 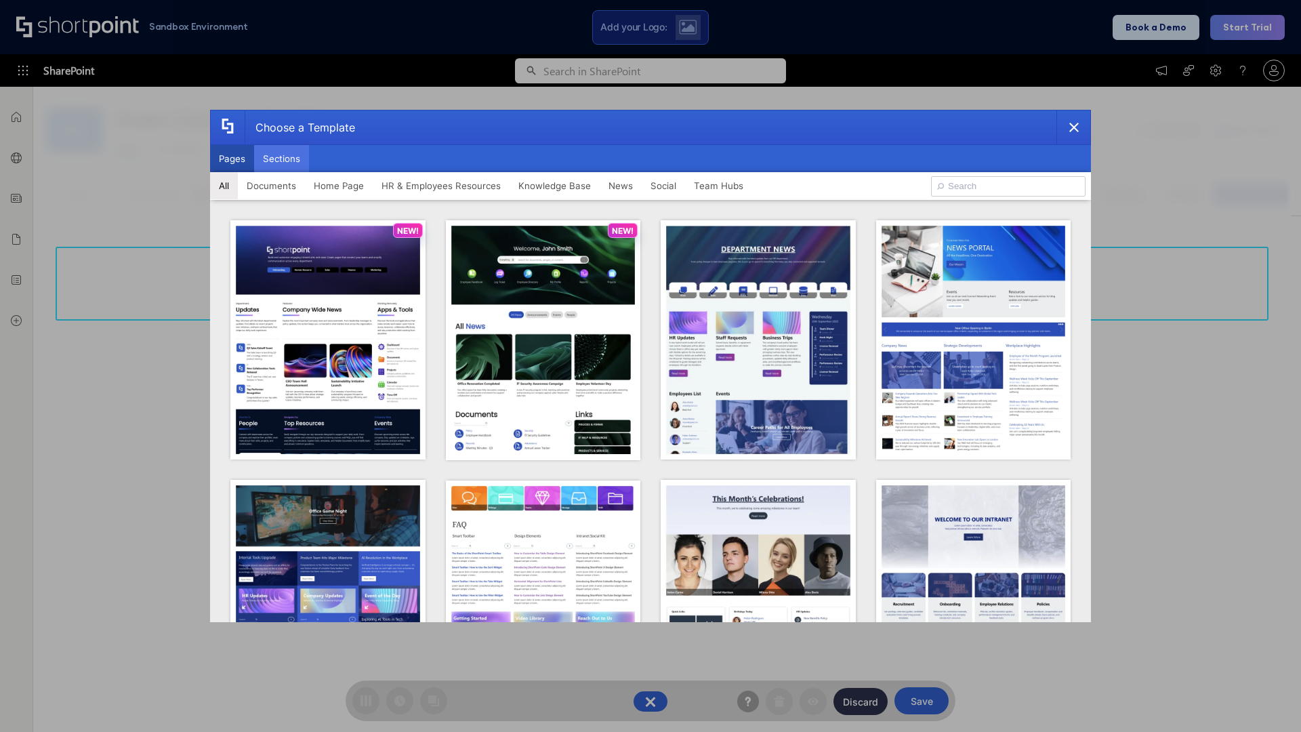 I want to click on button: Social, so click(x=664, y=186).